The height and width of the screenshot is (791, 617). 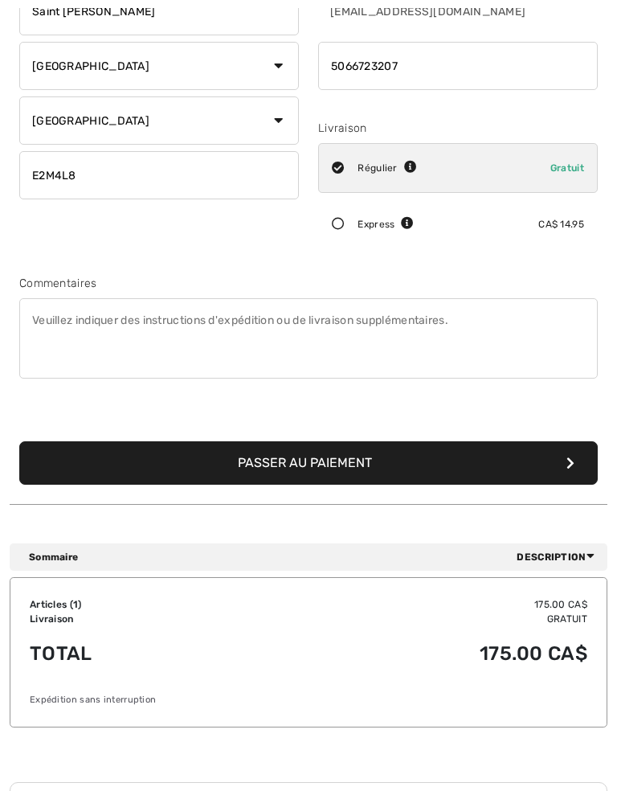 What do you see at coordinates (387, 168) in the screenshot?
I see `div: Régulier` at bounding box center [387, 168].